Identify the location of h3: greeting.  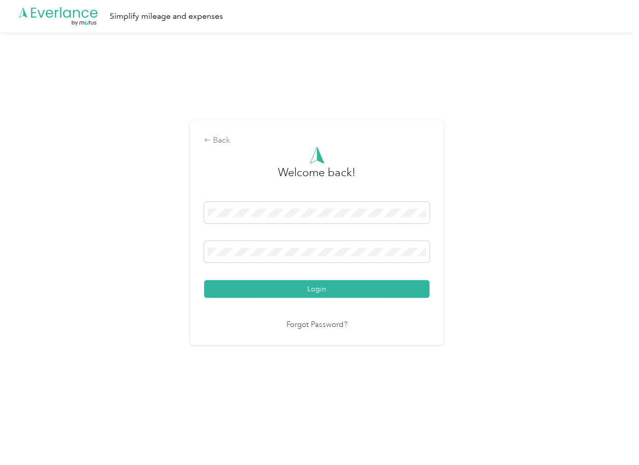
(317, 178).